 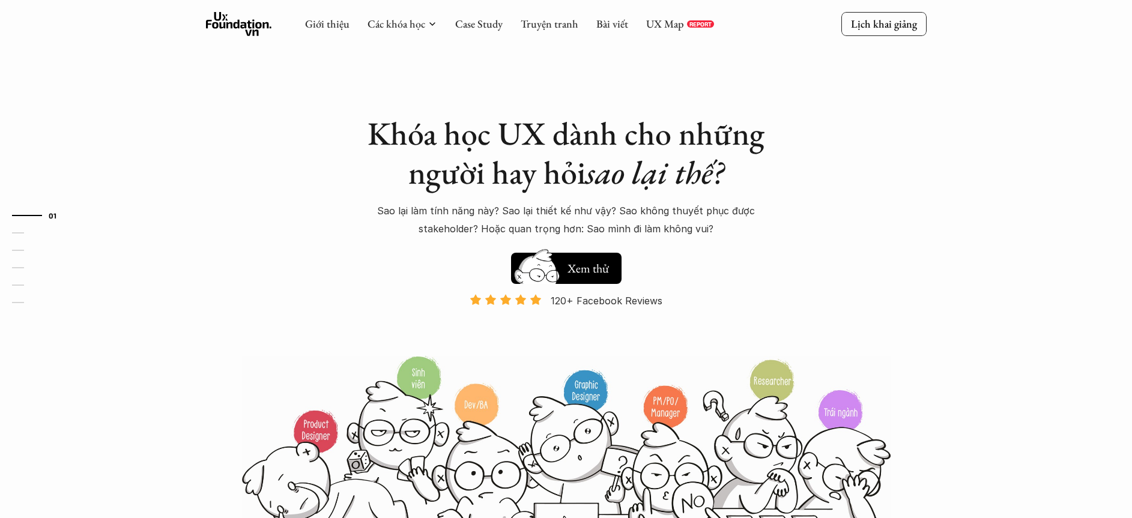 I want to click on h1: Khóa học UX dành cho những người hay hỏi, so click(x=566, y=153).